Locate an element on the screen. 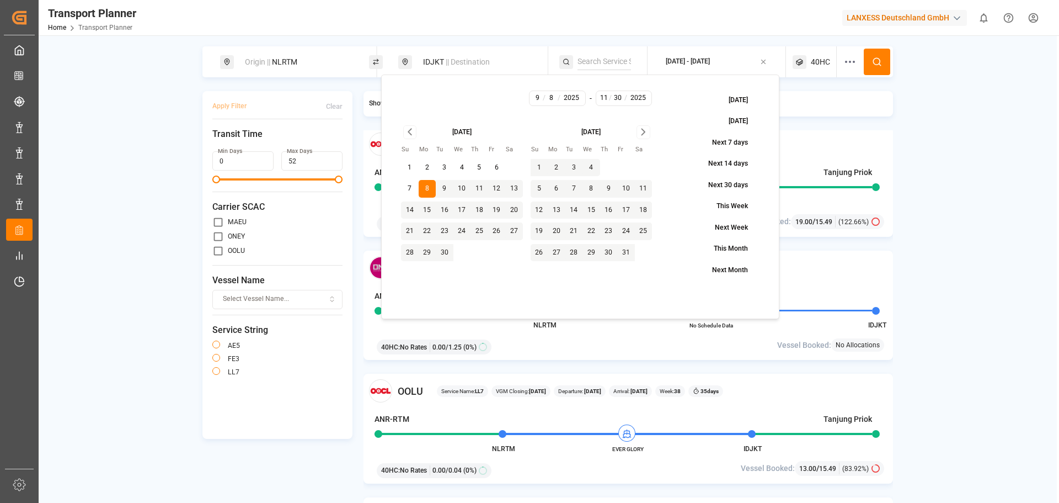 The image size is (1059, 503). label: Max Days is located at coordinates (300, 151).